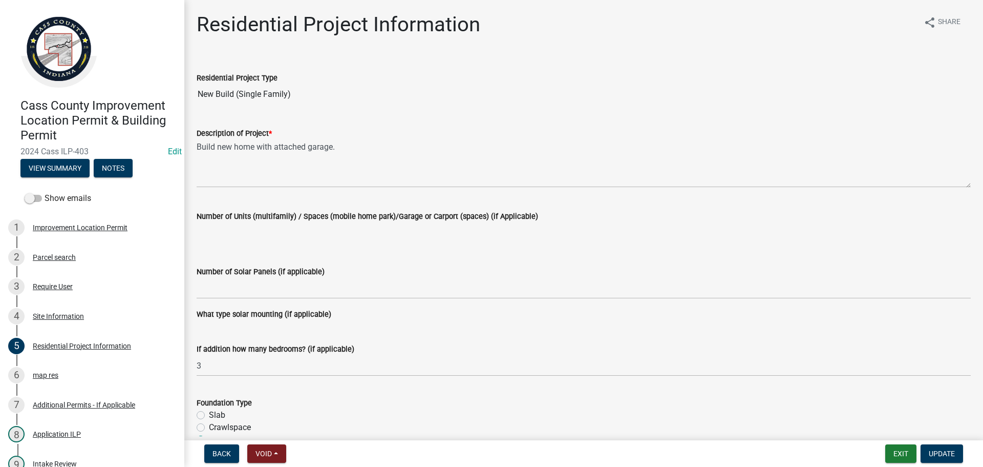 The image size is (983, 467). What do you see at coordinates (175, 151) in the screenshot?
I see `a: Edit` at bounding box center [175, 151].